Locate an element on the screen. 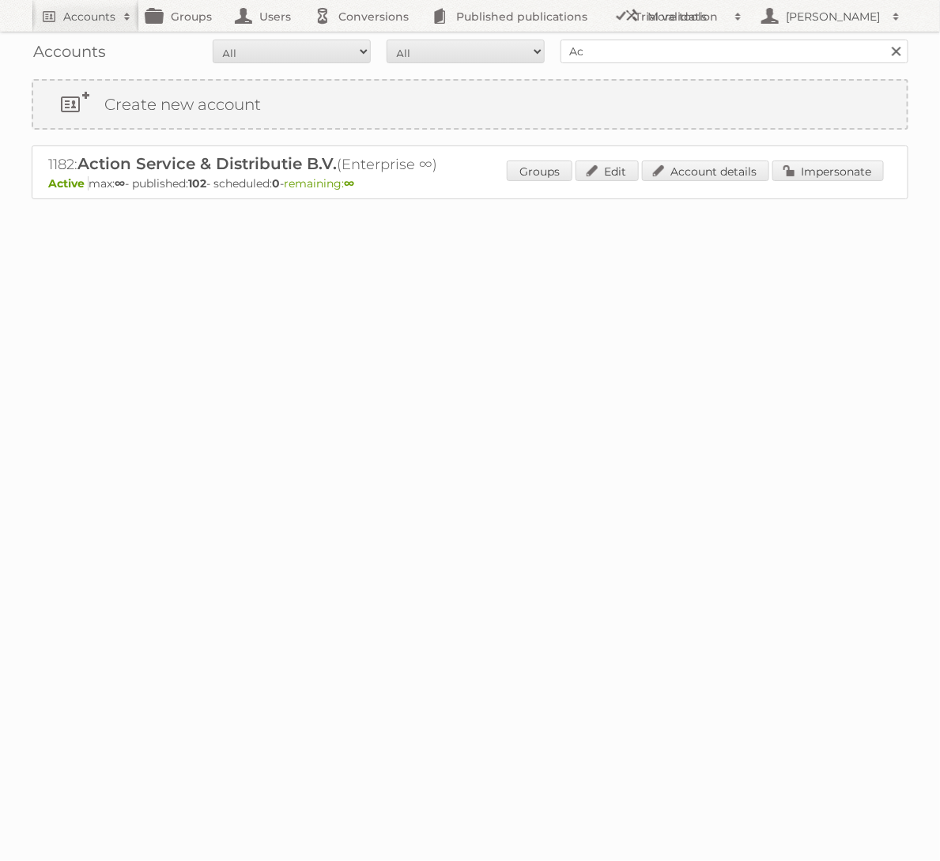  span: Active is located at coordinates (68, 183).